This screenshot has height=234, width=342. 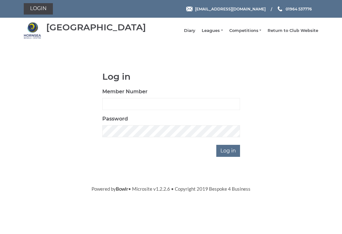 What do you see at coordinates (125, 92) in the screenshot?
I see `label: Member Number` at bounding box center [125, 92].